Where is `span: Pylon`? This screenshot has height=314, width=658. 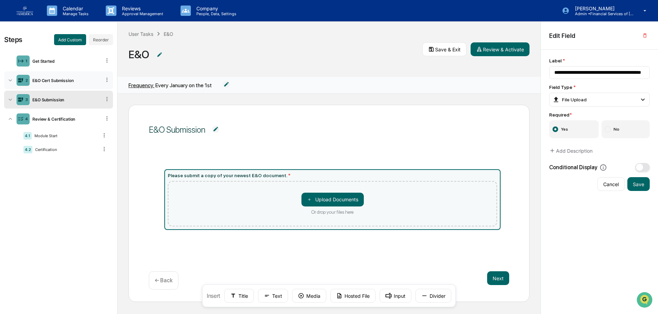
span: Pylon is located at coordinates (76, 119).